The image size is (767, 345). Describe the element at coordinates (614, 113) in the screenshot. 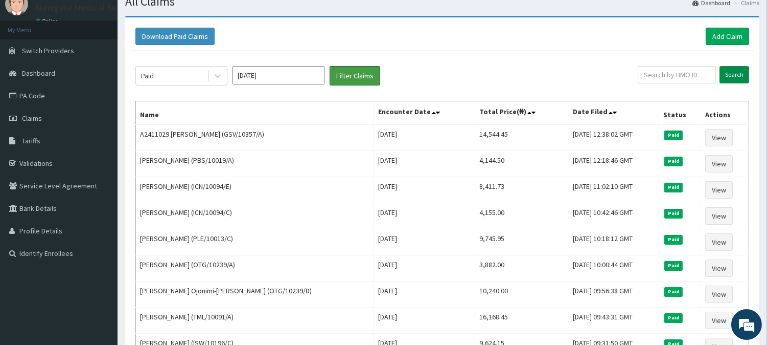

I see `th: Date Filed` at that location.